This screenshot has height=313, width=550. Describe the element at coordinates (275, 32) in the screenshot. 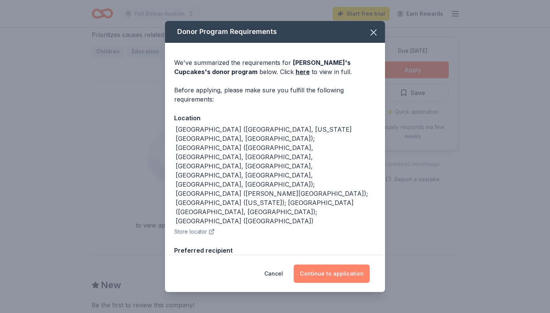

I see `div: Donor Program Requirements` at that location.